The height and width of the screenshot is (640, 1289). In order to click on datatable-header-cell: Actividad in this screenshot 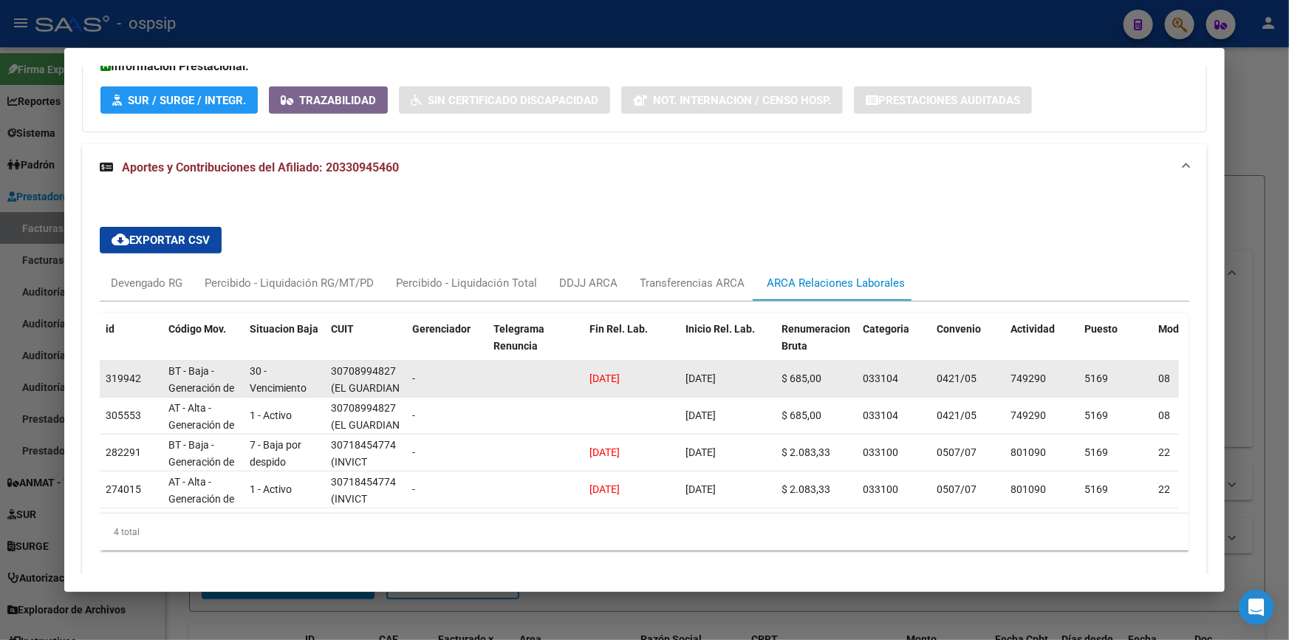, I will do `click(1041, 346)`.